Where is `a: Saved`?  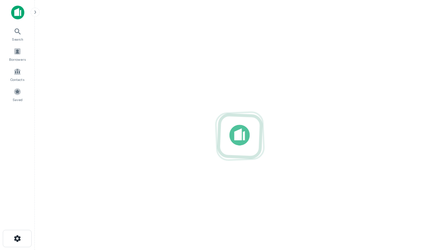 a: Saved is located at coordinates (17, 94).